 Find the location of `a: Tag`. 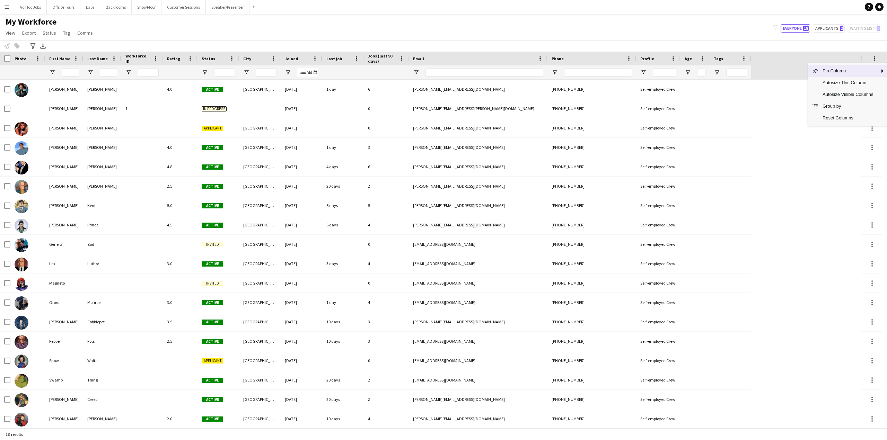

a: Tag is located at coordinates (66, 33).